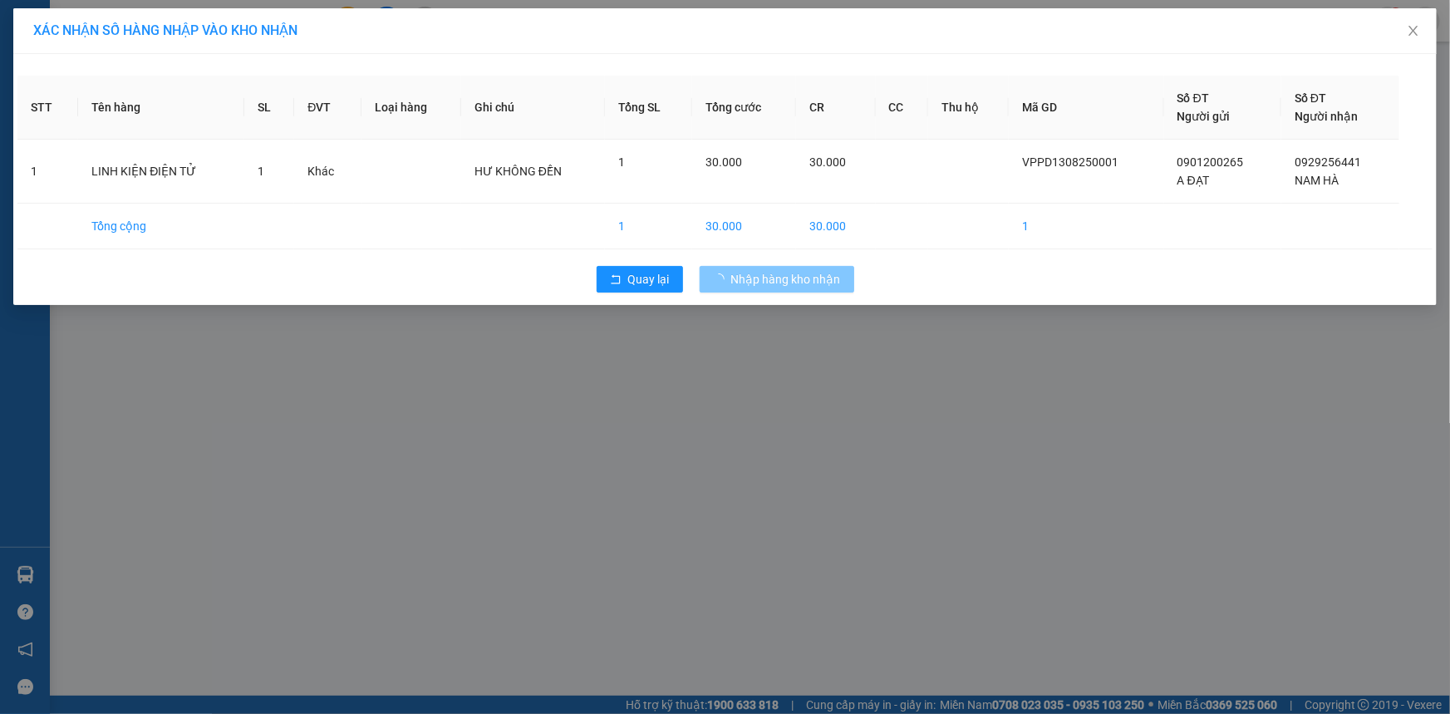  I want to click on th: CC, so click(901, 107).